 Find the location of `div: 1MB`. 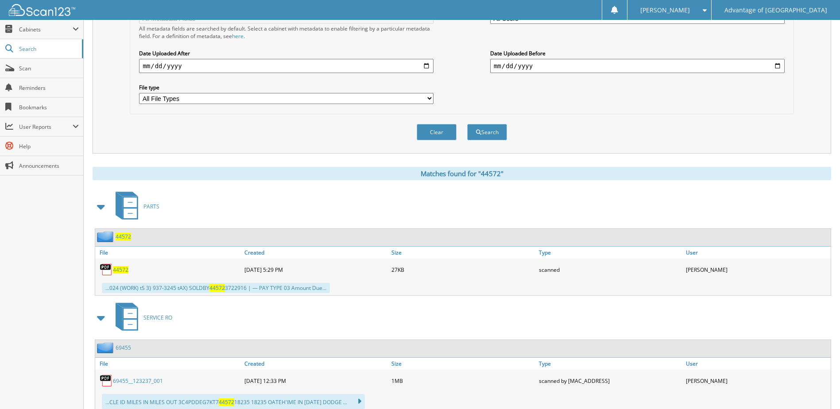

div: 1MB is located at coordinates (463, 381).